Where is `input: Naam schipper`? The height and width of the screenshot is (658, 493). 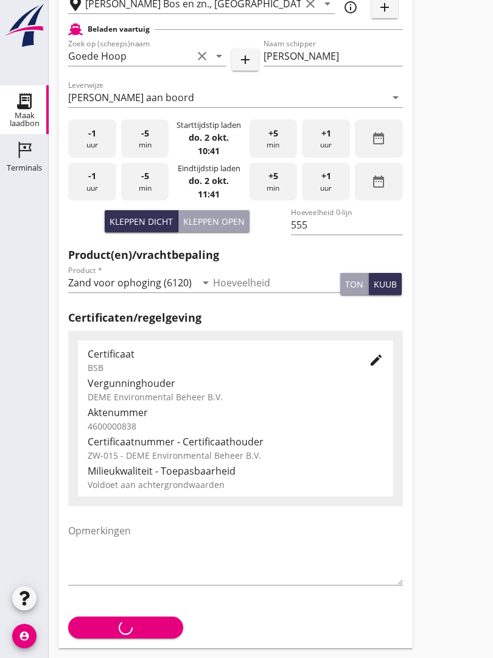
input: Naam schipper is located at coordinates (333, 56).